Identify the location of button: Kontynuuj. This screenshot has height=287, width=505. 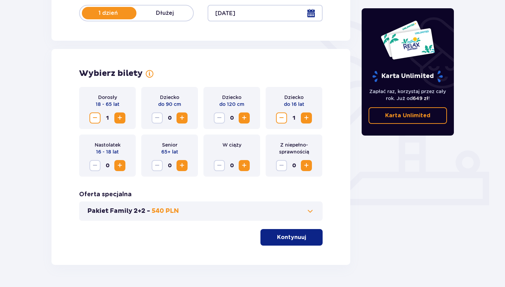
(291, 238).